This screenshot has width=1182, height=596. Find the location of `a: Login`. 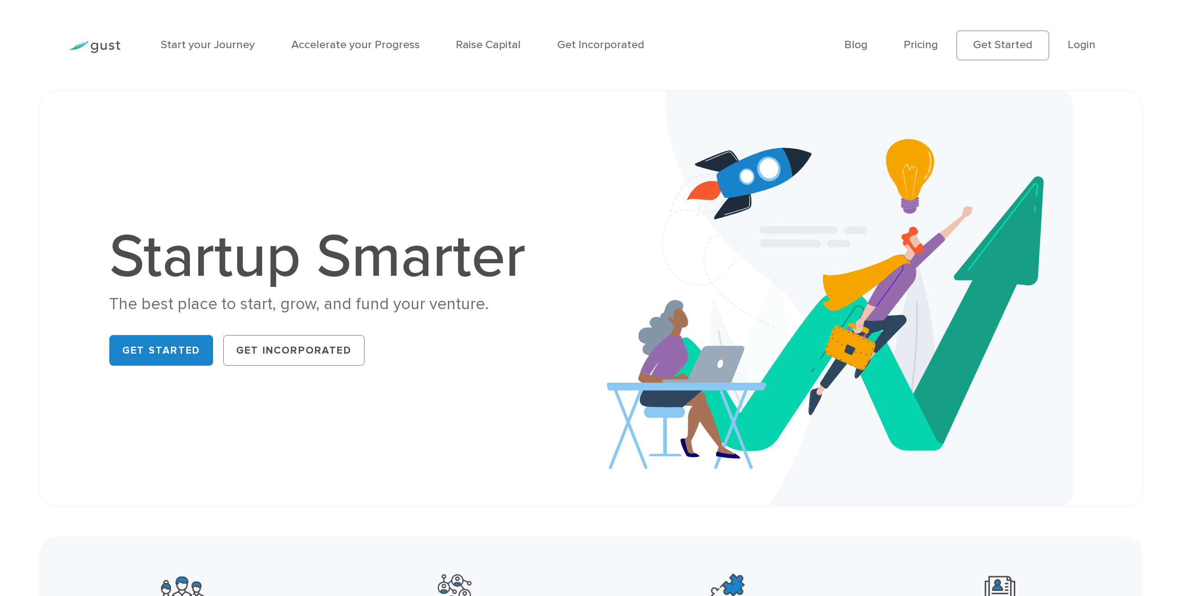

a: Login is located at coordinates (1082, 44).